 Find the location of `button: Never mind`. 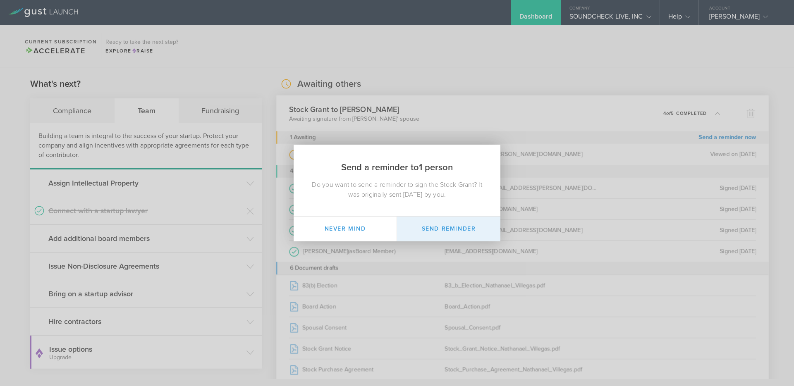

button: Never mind is located at coordinates (345, 229).